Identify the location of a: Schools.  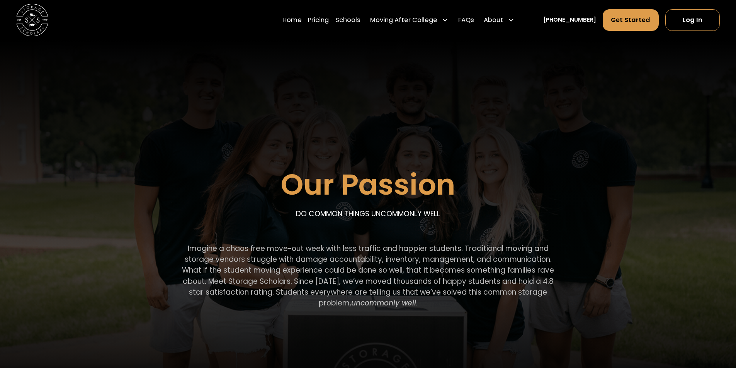
(348, 20).